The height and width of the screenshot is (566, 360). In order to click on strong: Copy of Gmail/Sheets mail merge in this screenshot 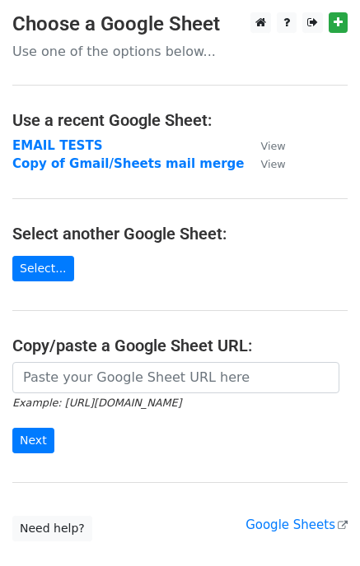, I will do `click(128, 164)`.